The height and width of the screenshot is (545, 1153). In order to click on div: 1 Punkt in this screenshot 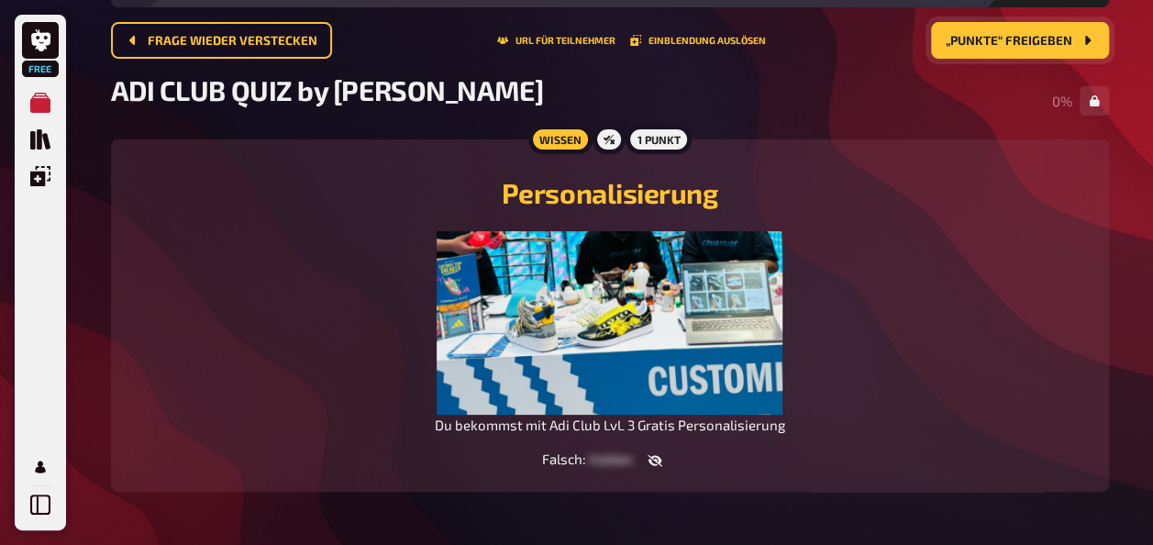, I will do `click(658, 139)`.